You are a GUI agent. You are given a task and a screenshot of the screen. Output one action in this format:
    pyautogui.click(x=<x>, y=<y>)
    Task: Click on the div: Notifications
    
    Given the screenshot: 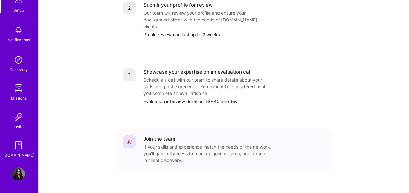 What is the action you would take?
    pyautogui.click(x=19, y=40)
    